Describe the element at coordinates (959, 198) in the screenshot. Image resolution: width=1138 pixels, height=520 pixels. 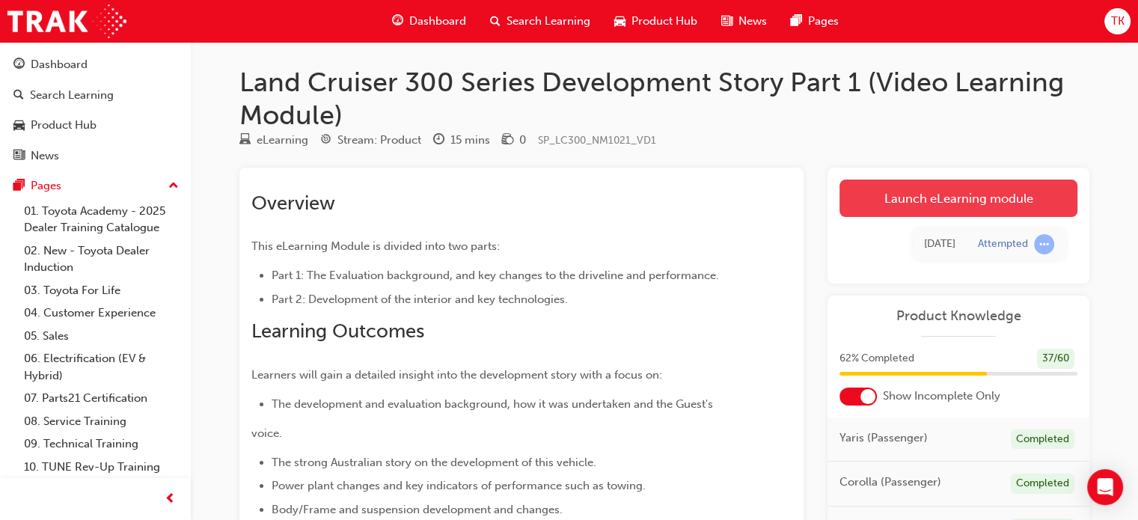
I see `a: Launch eLearning module` at that location.